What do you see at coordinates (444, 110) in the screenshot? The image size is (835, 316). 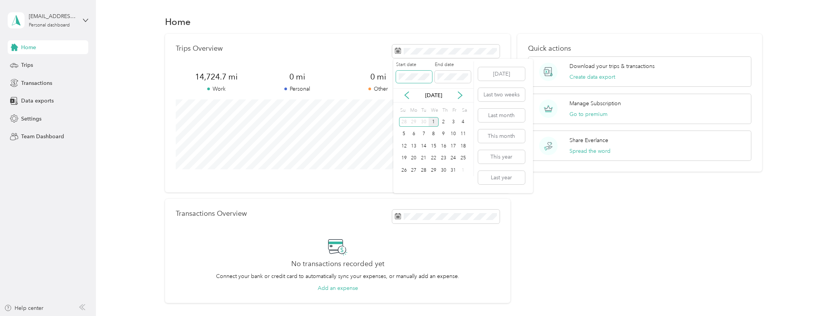 I see `div: Th` at bounding box center [444, 110].